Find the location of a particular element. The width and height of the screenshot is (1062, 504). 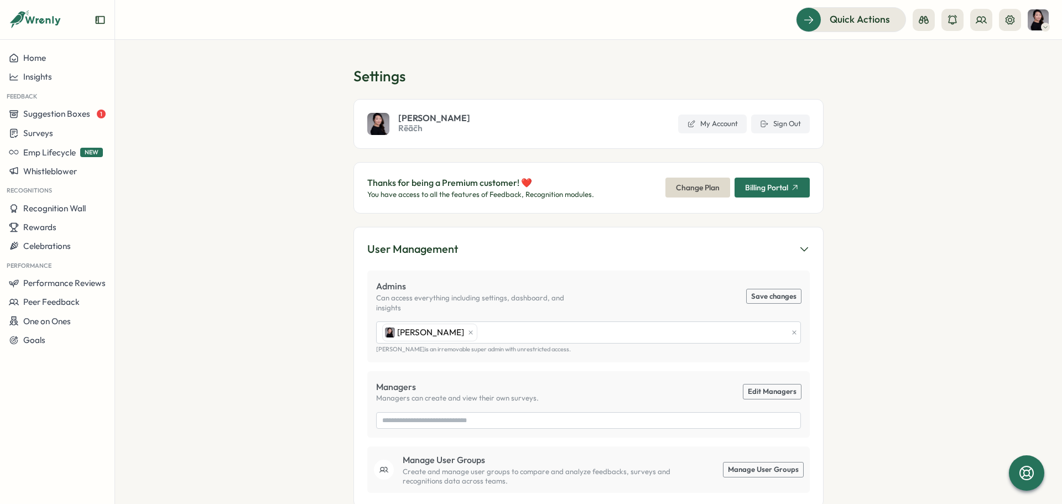

span: Whistleblower is located at coordinates (50, 171).